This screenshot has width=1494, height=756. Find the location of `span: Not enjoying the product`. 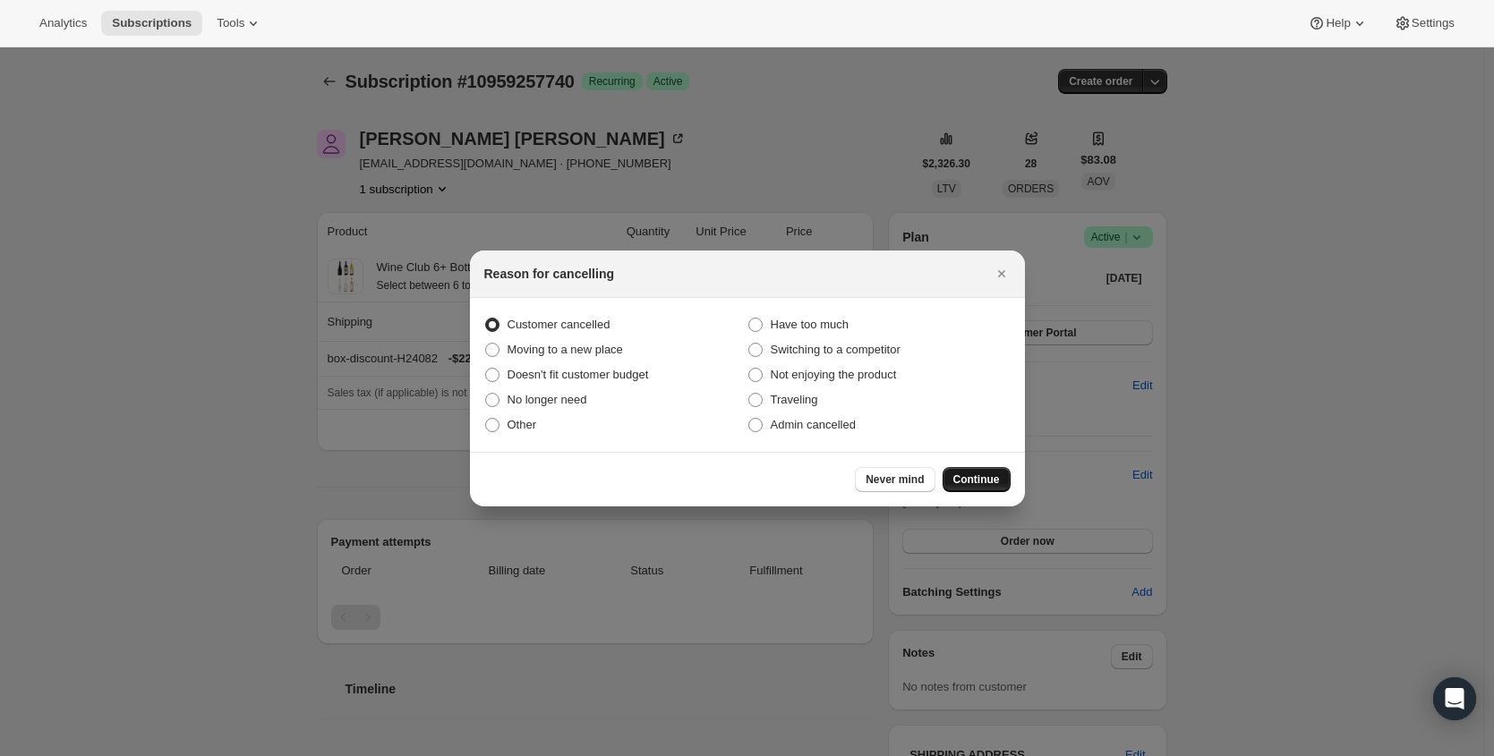

span: Not enjoying the product is located at coordinates (833, 374).